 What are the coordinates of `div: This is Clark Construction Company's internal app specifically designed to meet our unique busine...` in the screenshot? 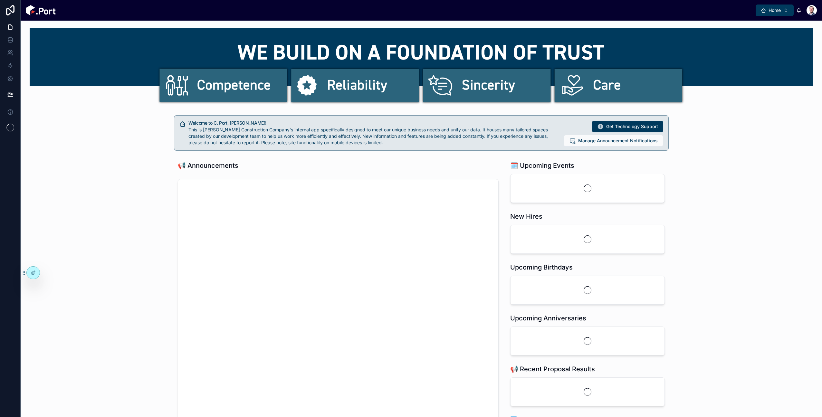 It's located at (373, 136).